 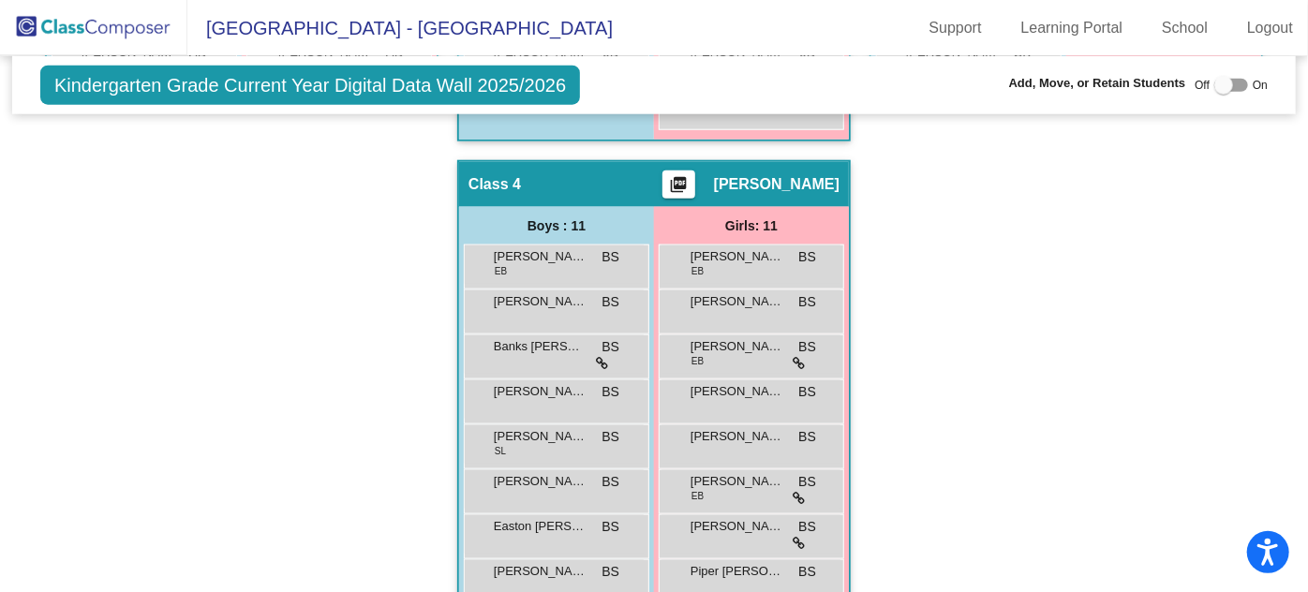 I want to click on a: Support, so click(x=956, y=28).